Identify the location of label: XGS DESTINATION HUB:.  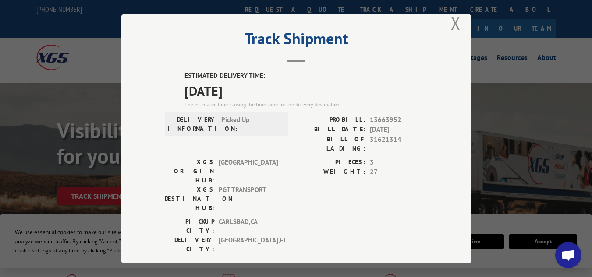
(189, 198).